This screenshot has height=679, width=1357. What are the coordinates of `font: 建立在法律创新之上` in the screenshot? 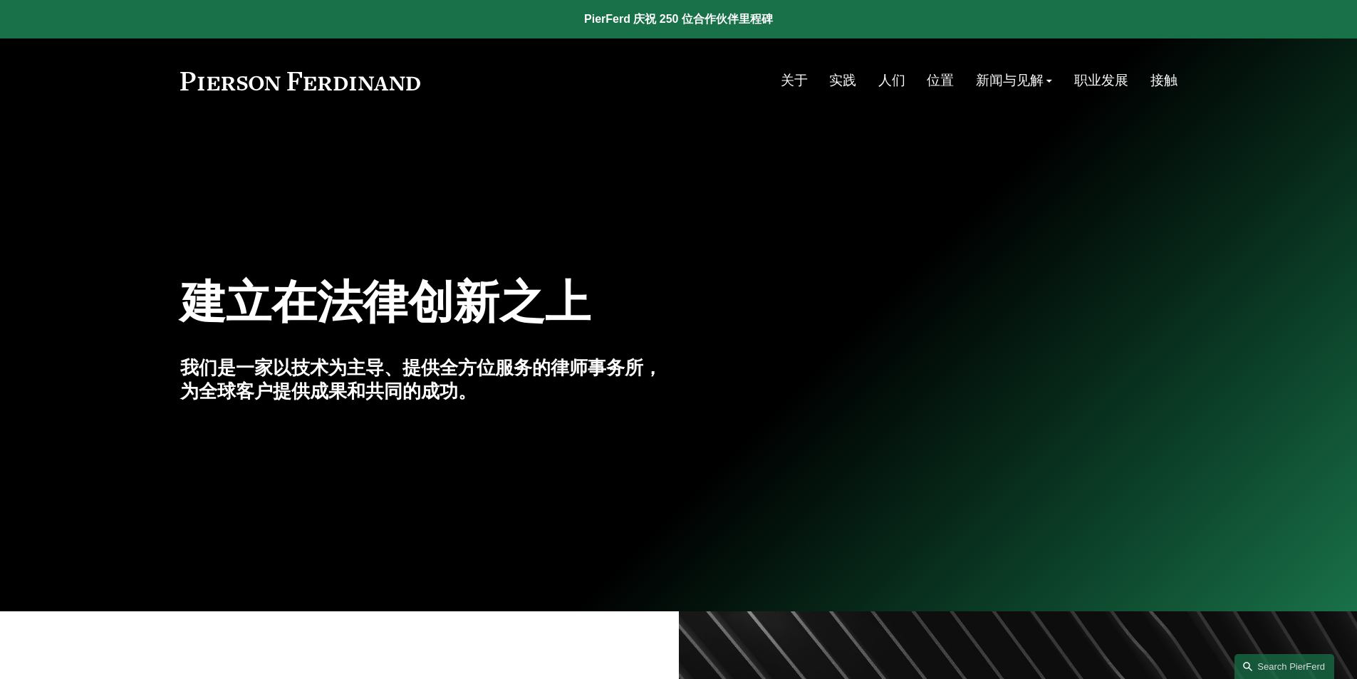 It's located at (385, 302).